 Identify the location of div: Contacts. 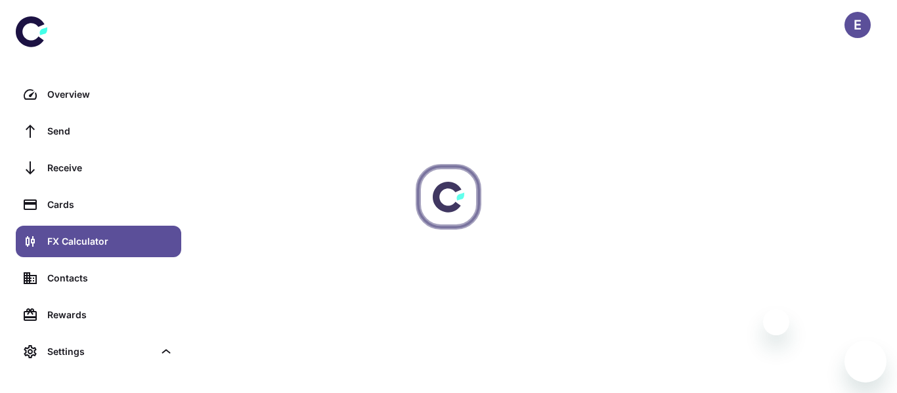
(110, 278).